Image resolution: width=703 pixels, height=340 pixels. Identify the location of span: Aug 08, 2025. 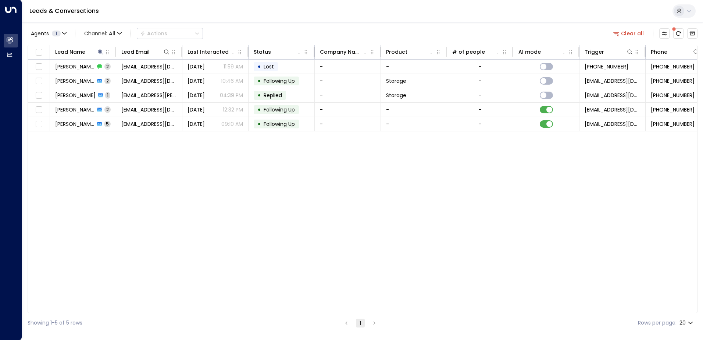
(196, 81).